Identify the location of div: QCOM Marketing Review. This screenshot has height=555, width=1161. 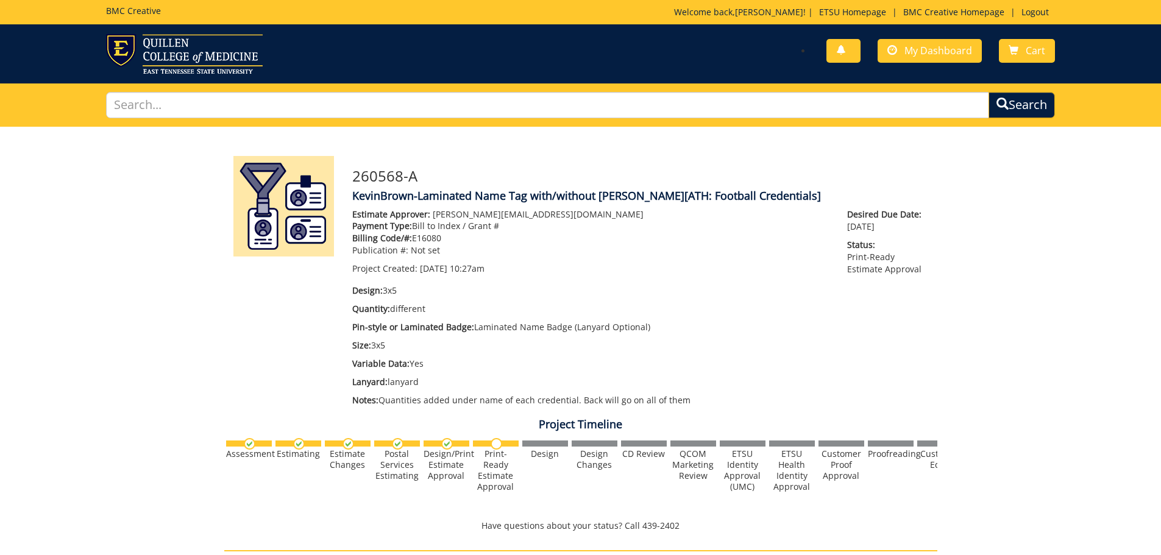
(693, 465).